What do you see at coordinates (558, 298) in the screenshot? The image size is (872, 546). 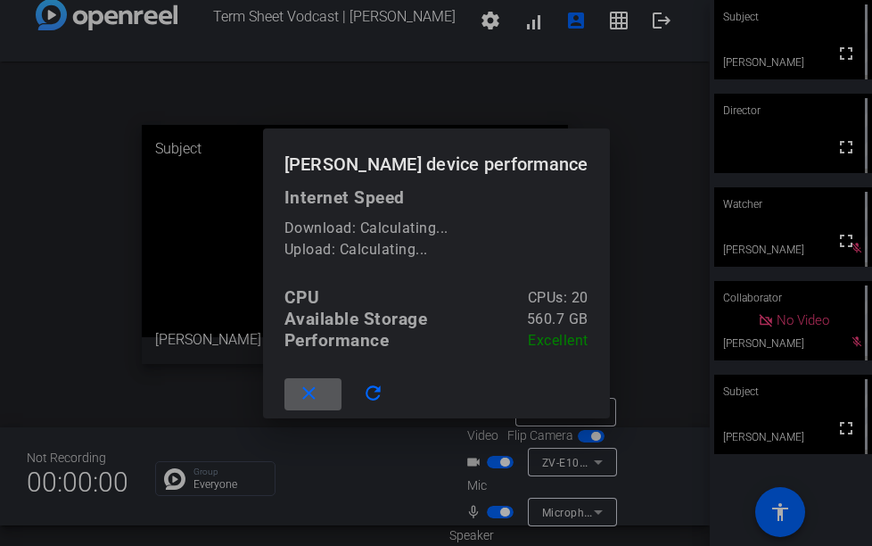 I see `div: CPUs: 20` at bounding box center [558, 298].